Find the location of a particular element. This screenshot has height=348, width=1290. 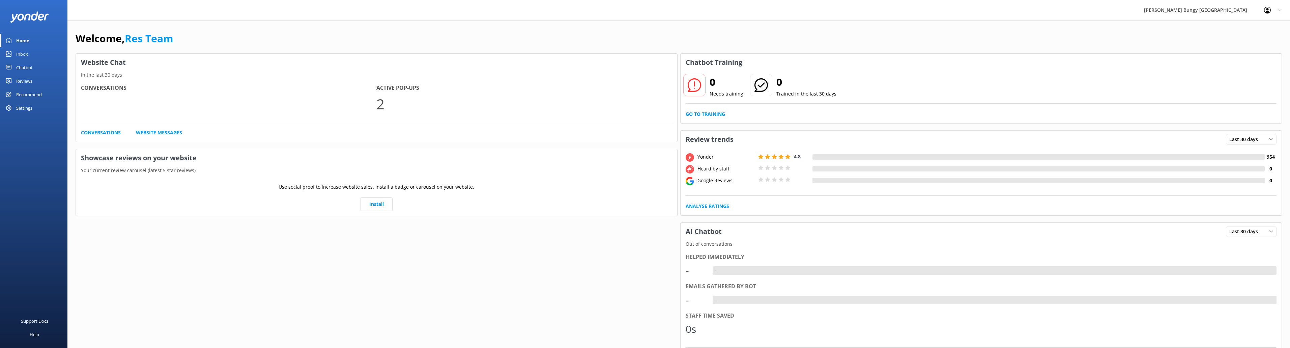

p: Use social proof to increase website sales. Install a badge or carousel on your website. is located at coordinates (376, 187).